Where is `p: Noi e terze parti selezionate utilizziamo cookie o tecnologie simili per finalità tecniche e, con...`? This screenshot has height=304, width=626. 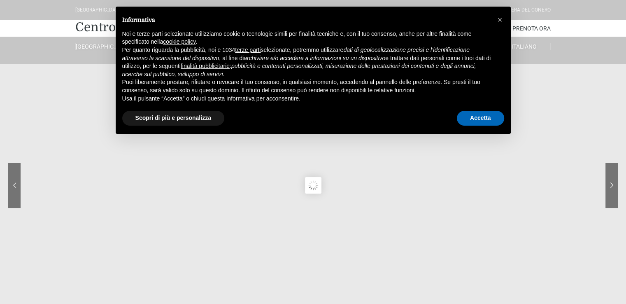
p: Noi e terze parti selezionate utilizziamo cookie o tecnologie simili per finalità tecniche e, con... is located at coordinates (307, 38).